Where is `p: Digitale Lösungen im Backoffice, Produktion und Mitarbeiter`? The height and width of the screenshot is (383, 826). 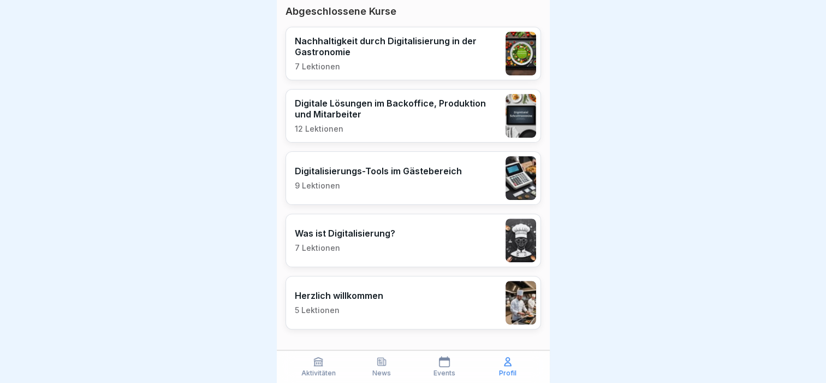 p: Digitale Lösungen im Backoffice, Produktion und Mitarbeiter is located at coordinates (397, 109).